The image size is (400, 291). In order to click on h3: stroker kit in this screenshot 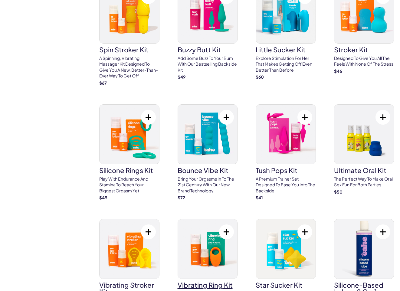, I will do `click(364, 50)`.